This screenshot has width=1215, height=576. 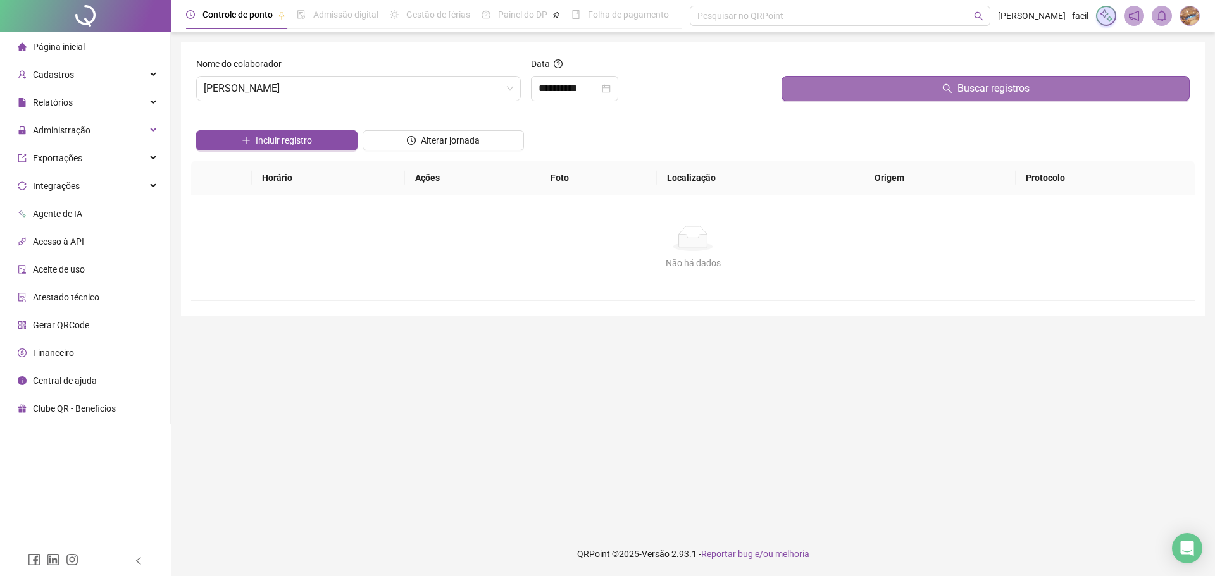 I want to click on span: info-circle, so click(x=22, y=381).